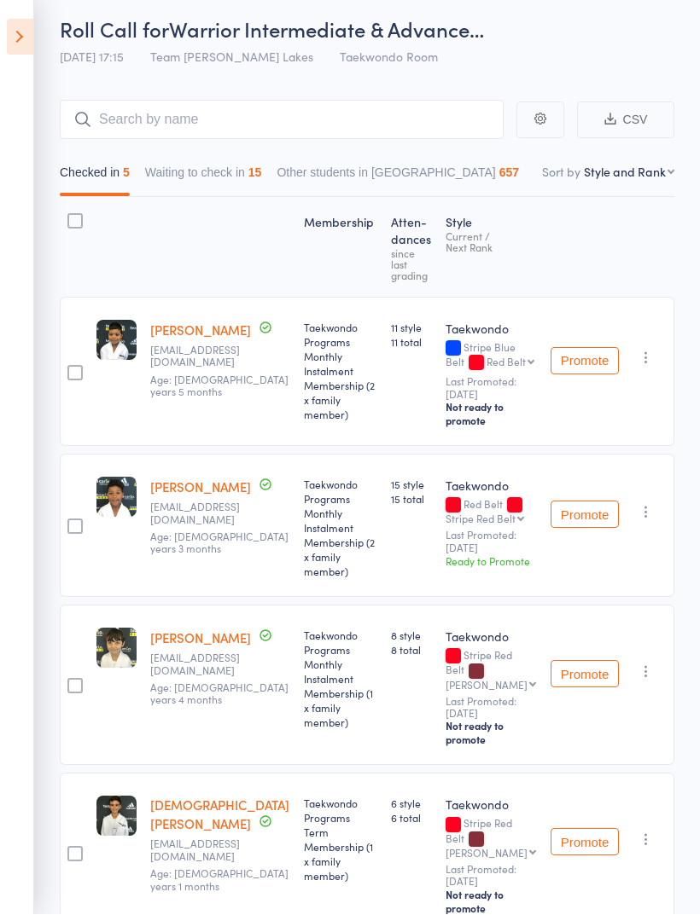 This screenshot has height=915, width=700. I want to click on input: Search by name, so click(282, 120).